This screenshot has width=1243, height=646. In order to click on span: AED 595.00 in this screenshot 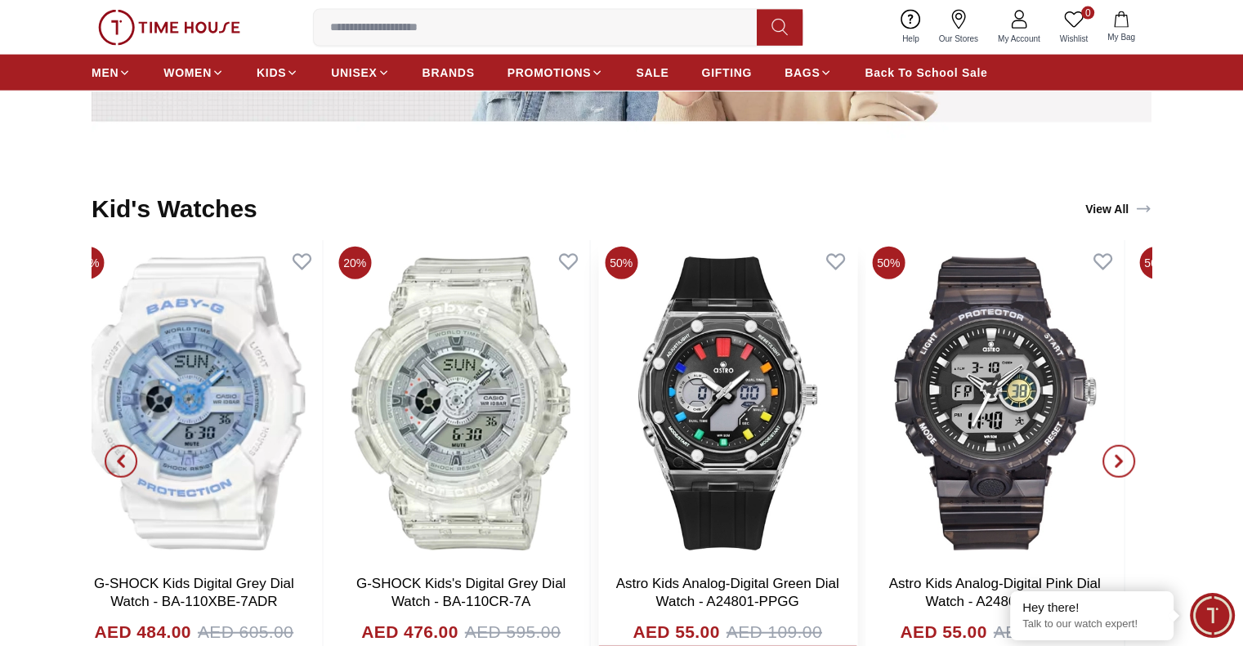, I will do `click(512, 633)`.